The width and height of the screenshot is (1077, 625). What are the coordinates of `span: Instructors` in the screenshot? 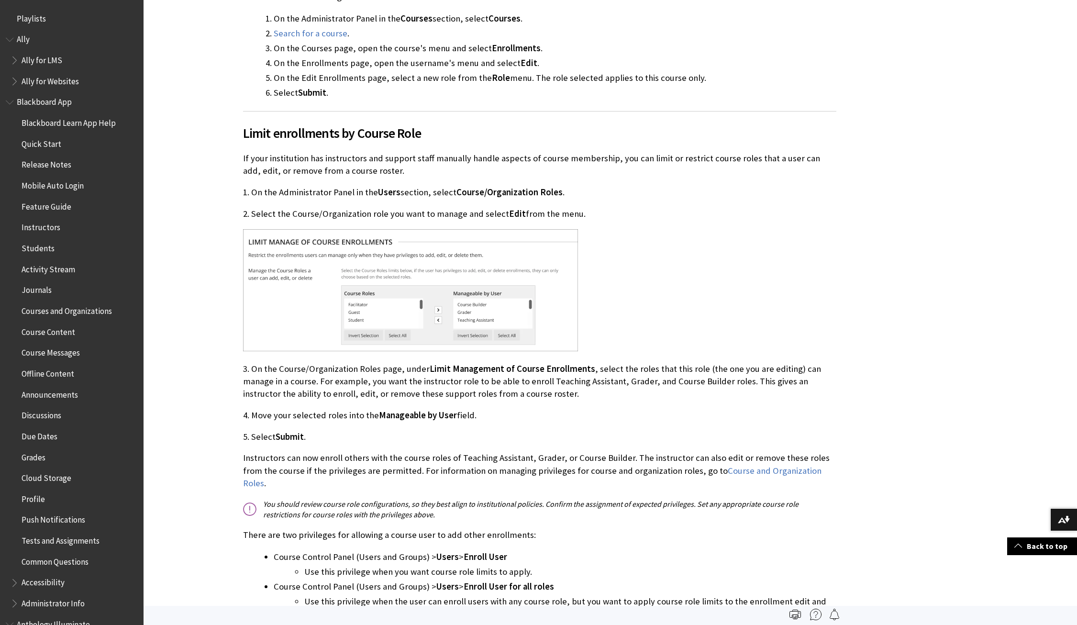 It's located at (41, 226).